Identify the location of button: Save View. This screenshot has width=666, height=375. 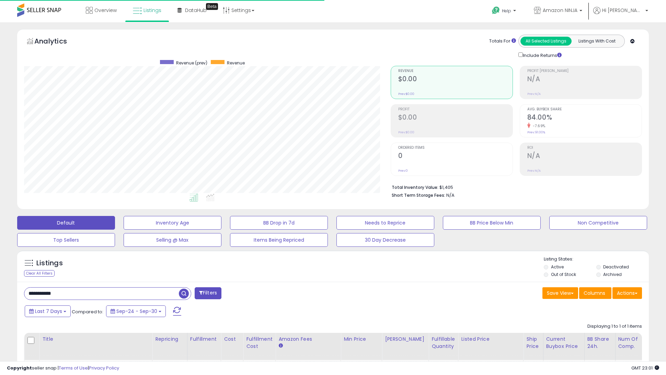
(560, 293).